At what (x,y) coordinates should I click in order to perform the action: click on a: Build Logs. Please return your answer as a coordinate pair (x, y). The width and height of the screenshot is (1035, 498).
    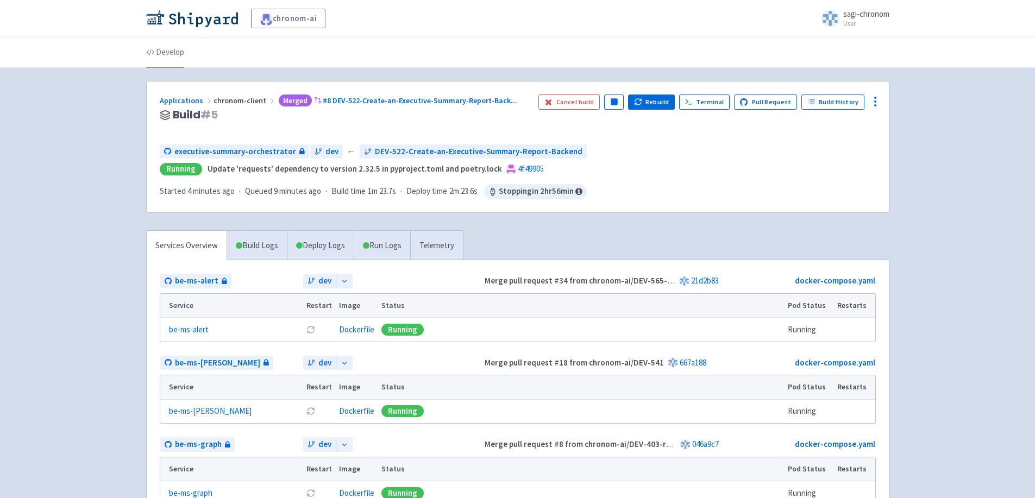
    Looking at the image, I should click on (257, 246).